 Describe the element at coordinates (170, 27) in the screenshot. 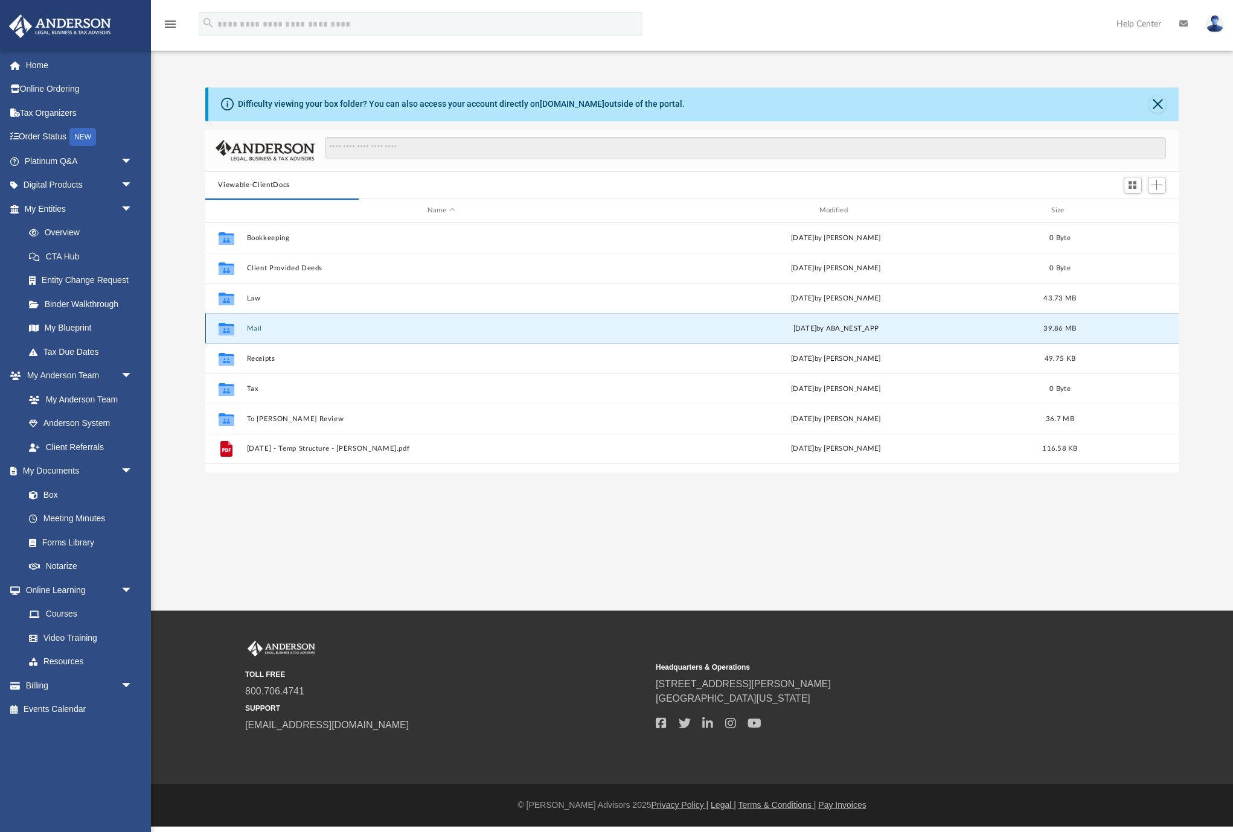

I see `a: menu` at that location.